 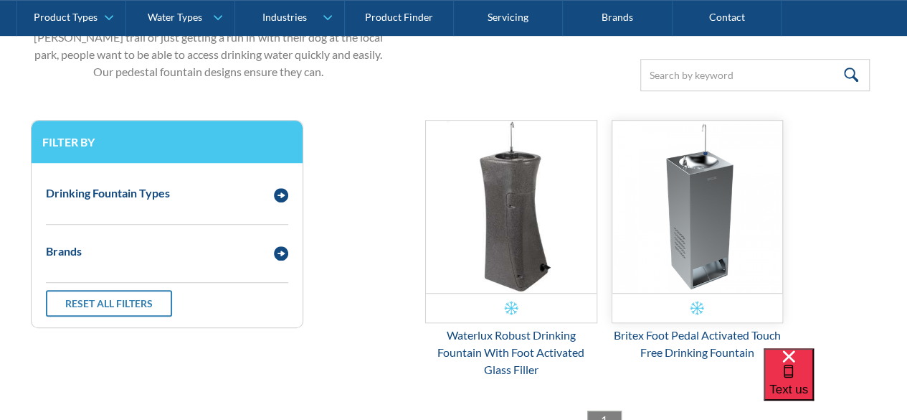 I want to click on div: Waterlux Robust Drinking Fountain With Foot Activated Glass Filler, so click(x=511, y=352).